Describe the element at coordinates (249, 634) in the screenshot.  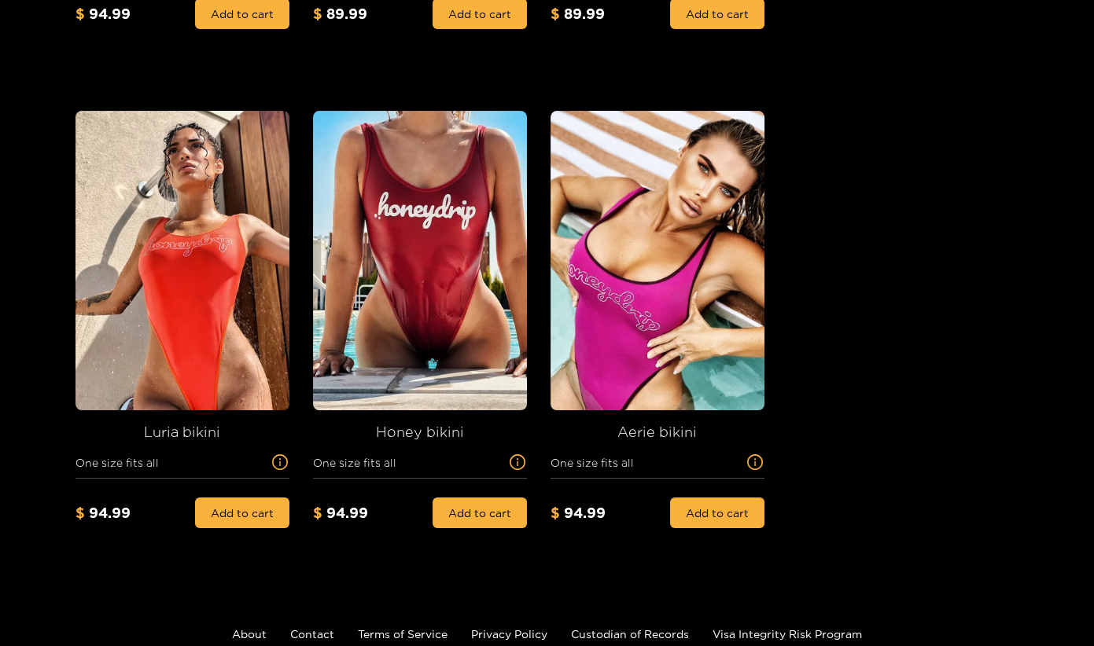
I see `a: About` at that location.